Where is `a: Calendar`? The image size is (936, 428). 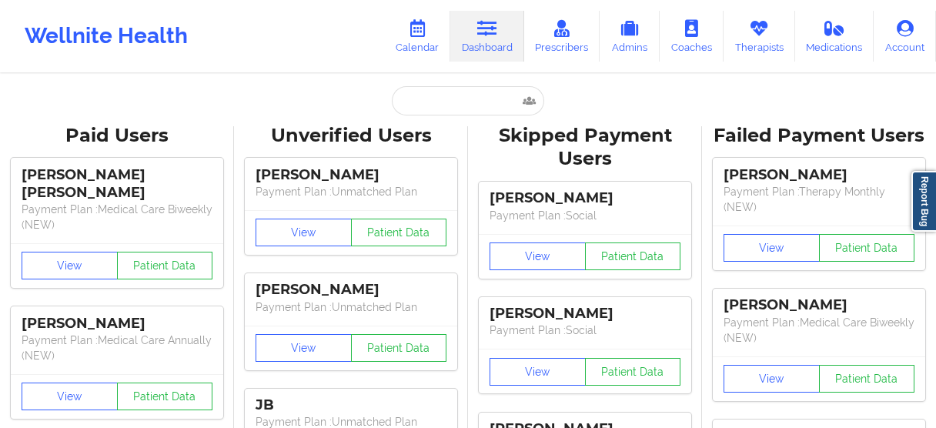
a: Calendar is located at coordinates (417, 36).